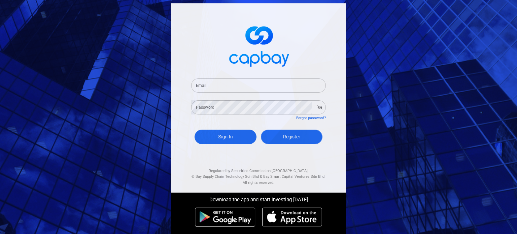 This screenshot has width=517, height=234. Describe the element at coordinates (291, 137) in the screenshot. I see `span: Register` at that location.